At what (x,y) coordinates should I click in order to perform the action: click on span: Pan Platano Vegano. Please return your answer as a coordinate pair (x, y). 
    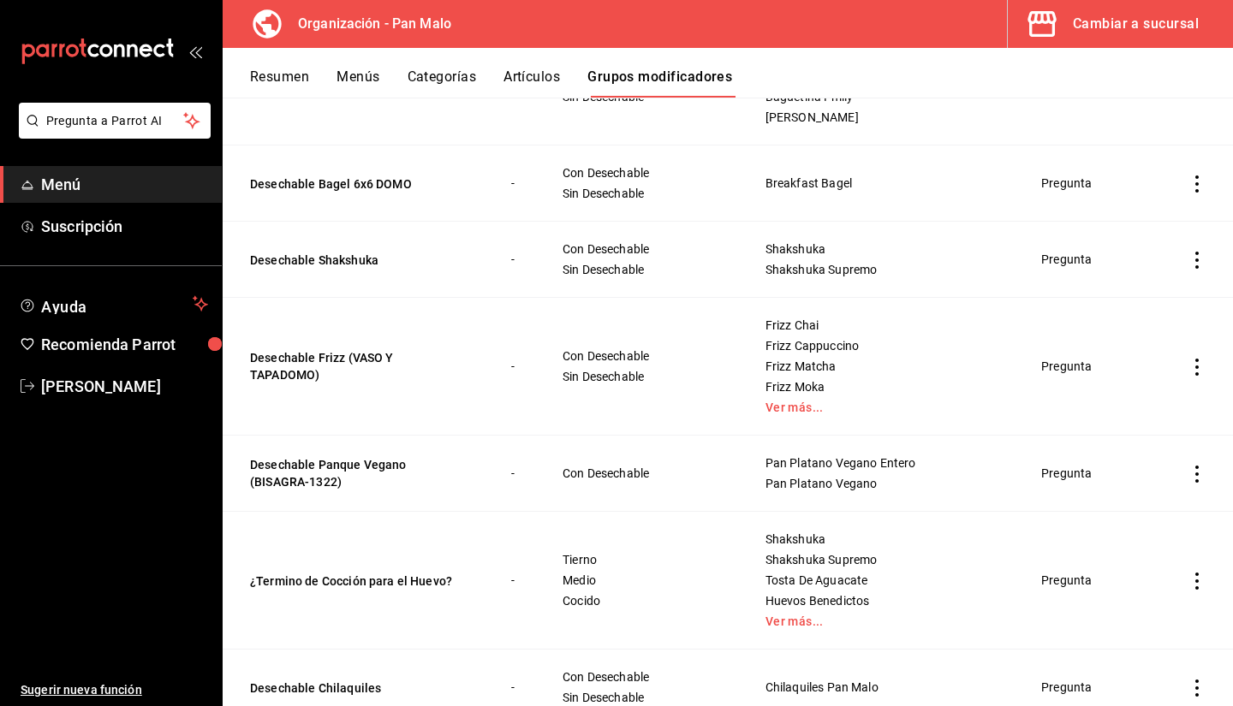
    Looking at the image, I should click on (882, 484).